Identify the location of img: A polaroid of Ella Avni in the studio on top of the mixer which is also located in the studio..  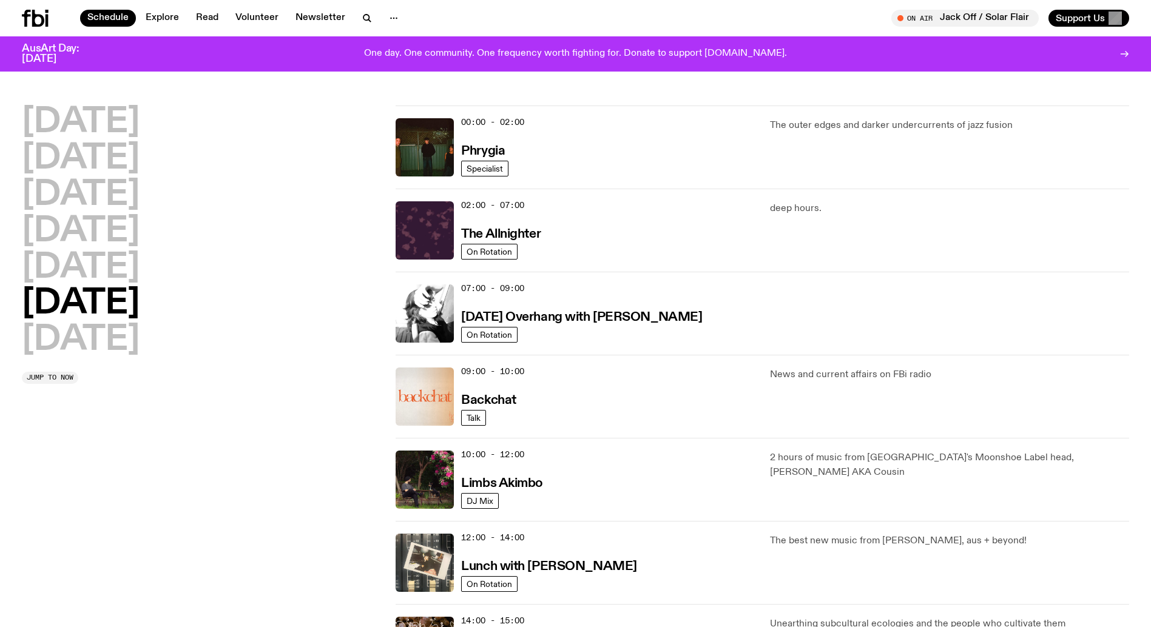
(425, 563).